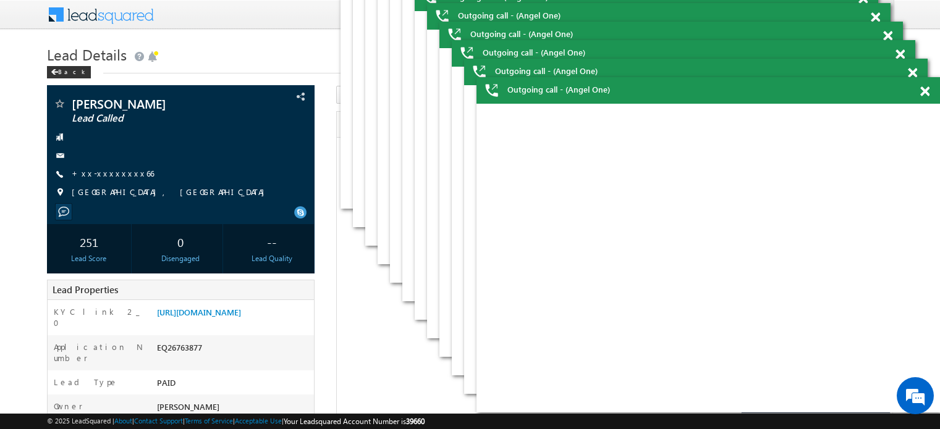 This screenshot has height=429, width=940. Describe the element at coordinates (99, 318) in the screenshot. I see `label: KYC link 2_0` at that location.